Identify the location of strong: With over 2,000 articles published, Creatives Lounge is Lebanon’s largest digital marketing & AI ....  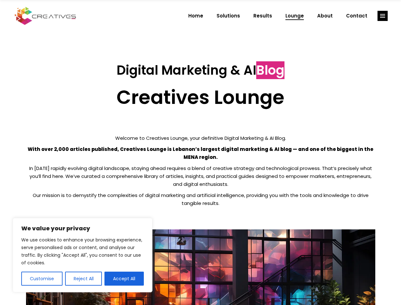
(201, 153).